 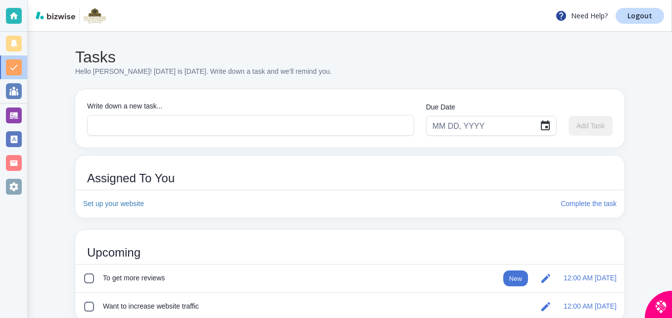 What do you see at coordinates (581, 16) in the screenshot?
I see `p: Need Help?` at bounding box center [581, 16].